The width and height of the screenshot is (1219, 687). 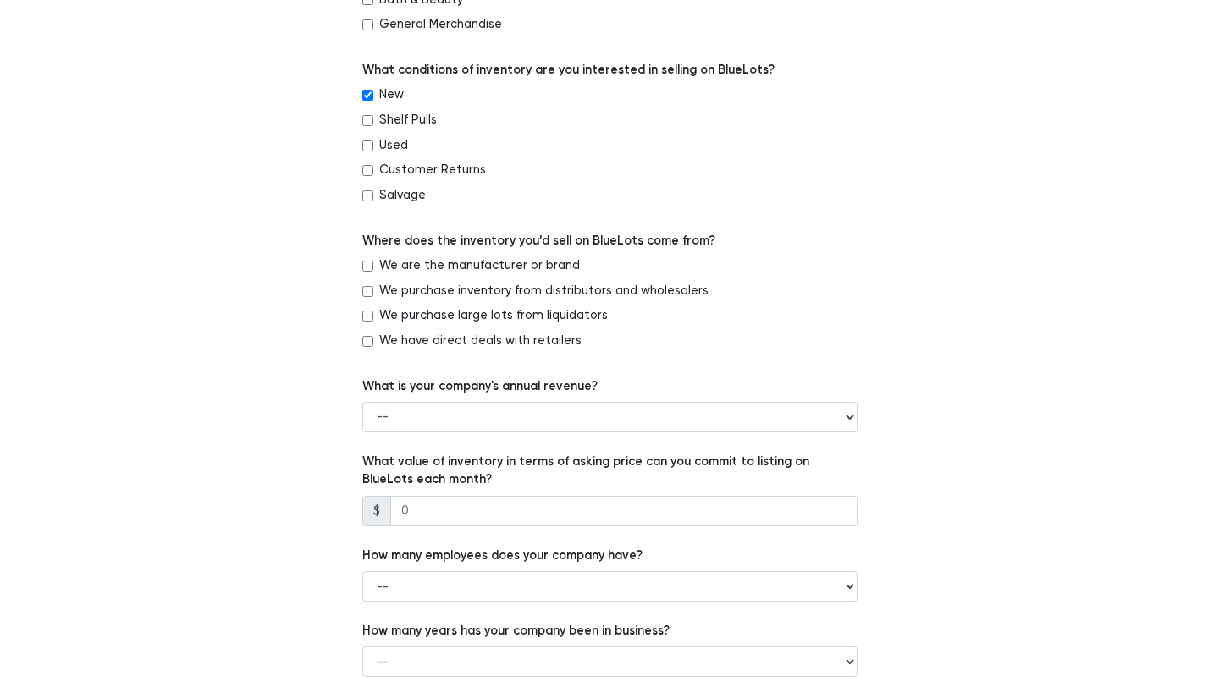 I want to click on label: We purchase large lots from liquidators, so click(x=494, y=316).